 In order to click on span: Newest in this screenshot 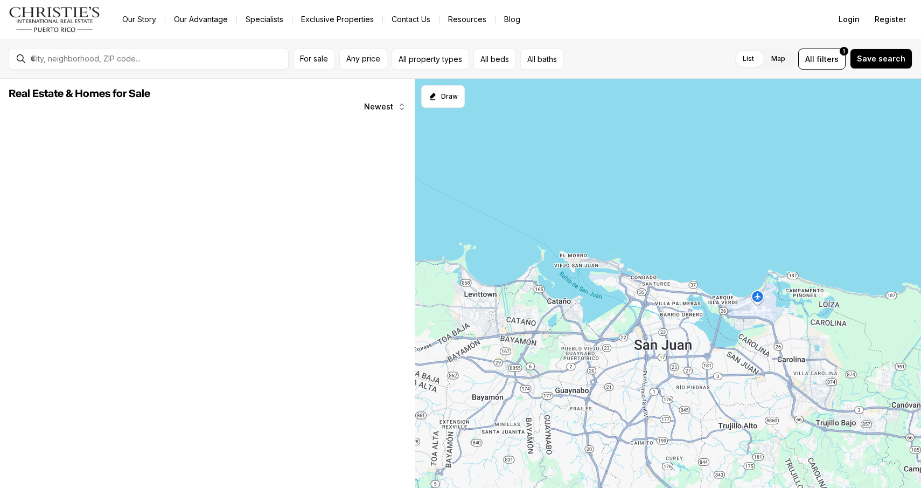, I will do `click(379, 107)`.